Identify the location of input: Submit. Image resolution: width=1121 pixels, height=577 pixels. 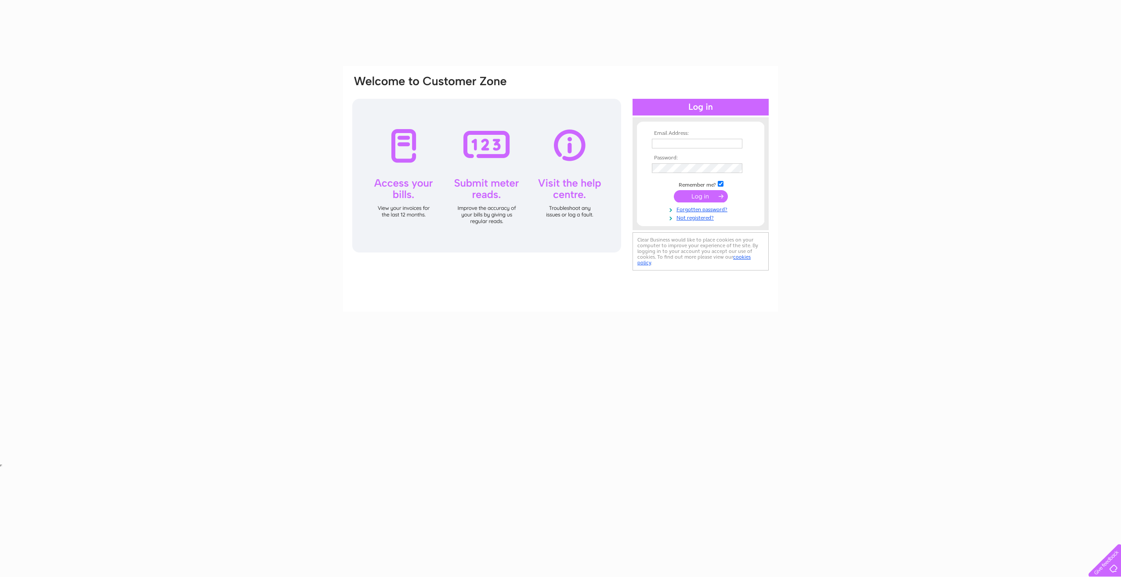
(701, 196).